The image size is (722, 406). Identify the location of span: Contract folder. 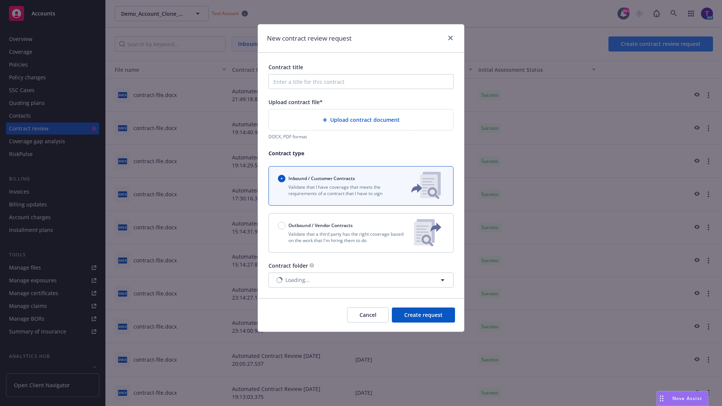
(288, 265).